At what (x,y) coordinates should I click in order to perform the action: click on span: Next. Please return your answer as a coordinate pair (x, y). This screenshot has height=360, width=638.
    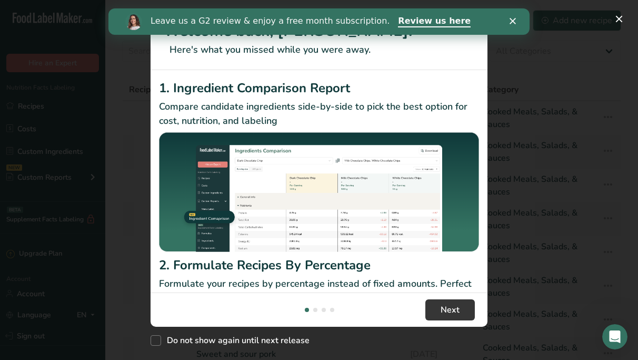
    Looking at the image, I should click on (450, 310).